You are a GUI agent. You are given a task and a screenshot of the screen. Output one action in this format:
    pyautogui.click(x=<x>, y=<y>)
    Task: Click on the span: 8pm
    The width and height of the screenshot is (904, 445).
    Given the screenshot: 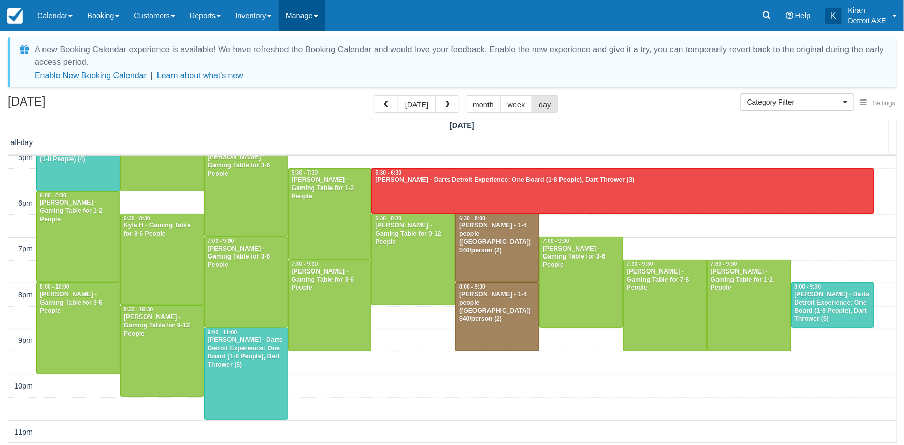 What is the action you would take?
    pyautogui.click(x=25, y=295)
    